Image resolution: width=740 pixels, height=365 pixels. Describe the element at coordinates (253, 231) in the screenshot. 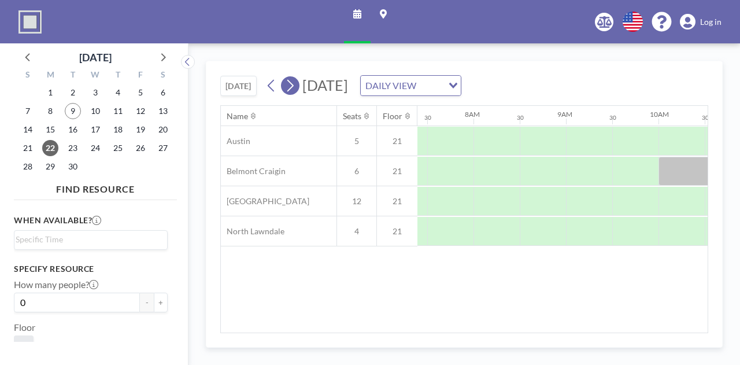

I see `span: North Lawndale` at that location.